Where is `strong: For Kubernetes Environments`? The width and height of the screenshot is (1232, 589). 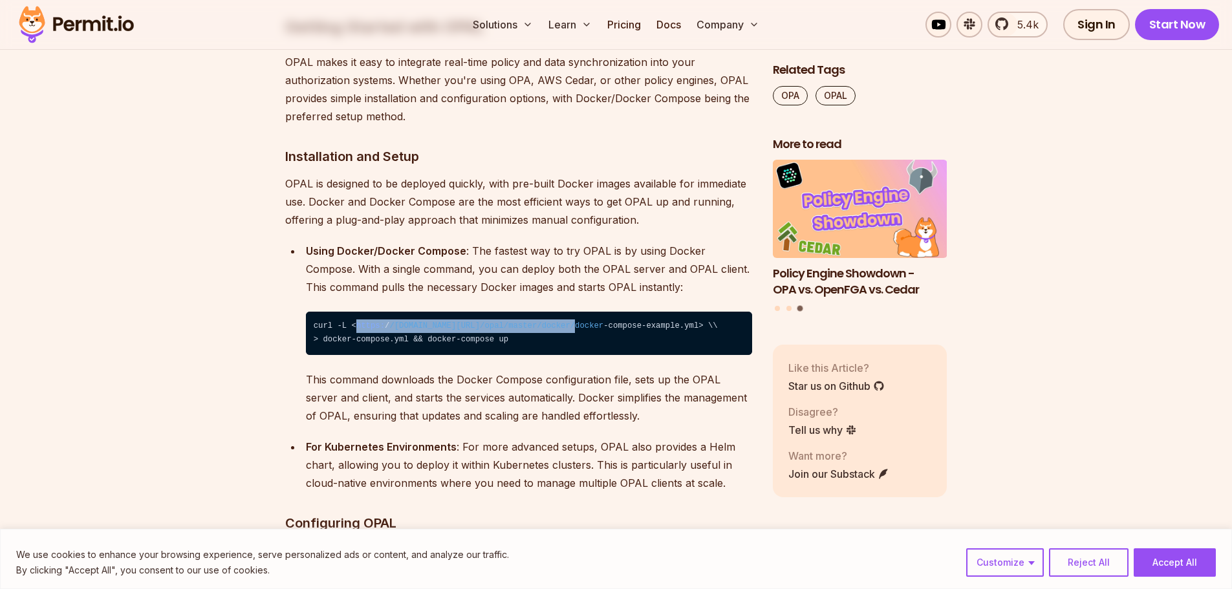 strong: For Kubernetes Environments is located at coordinates (381, 447).